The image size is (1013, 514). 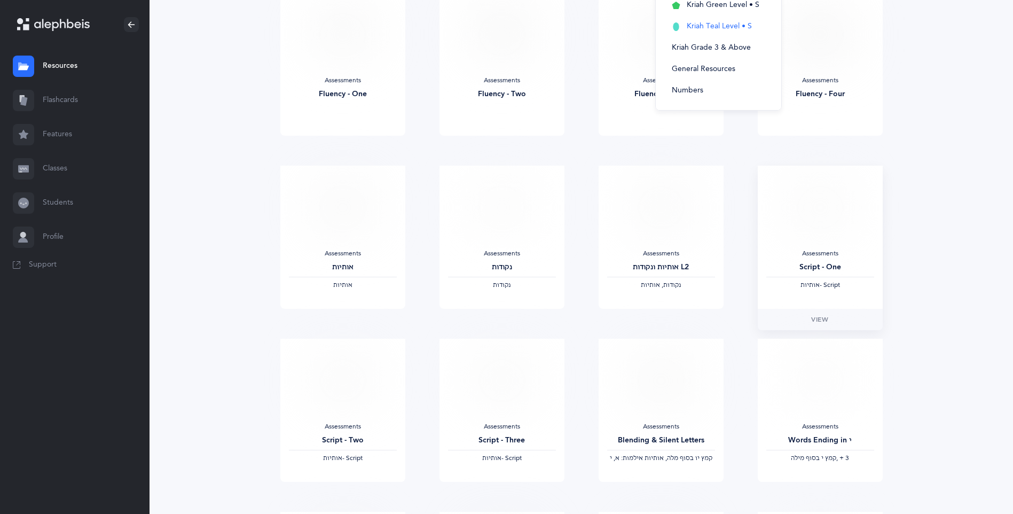 What do you see at coordinates (502, 267) in the screenshot?
I see `div: נקודות` at bounding box center [502, 267].